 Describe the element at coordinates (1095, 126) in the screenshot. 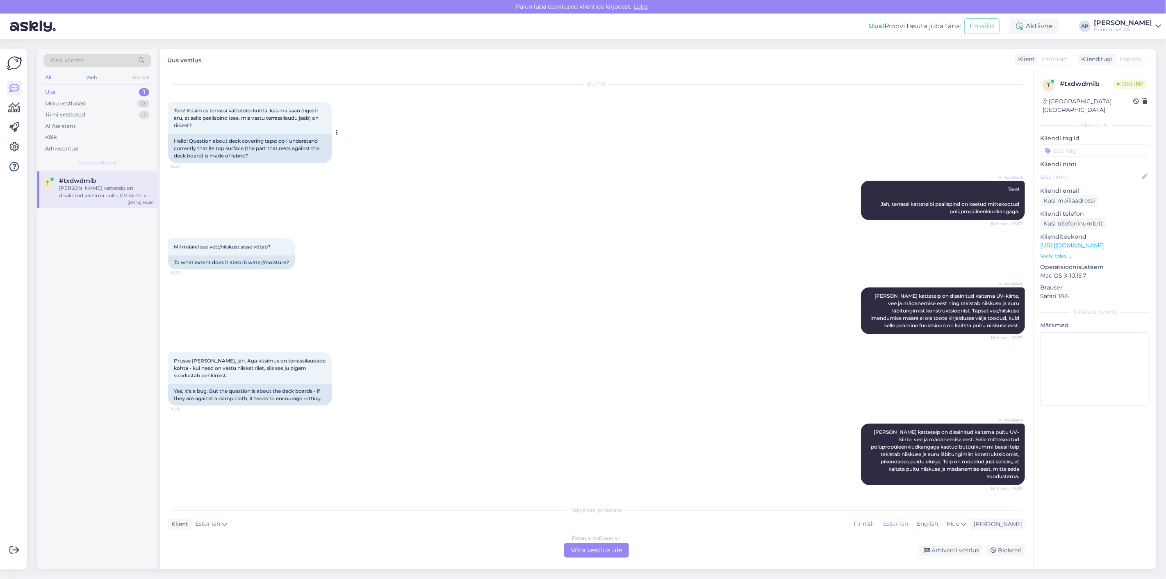

I see `div: Kliendi info` at that location.